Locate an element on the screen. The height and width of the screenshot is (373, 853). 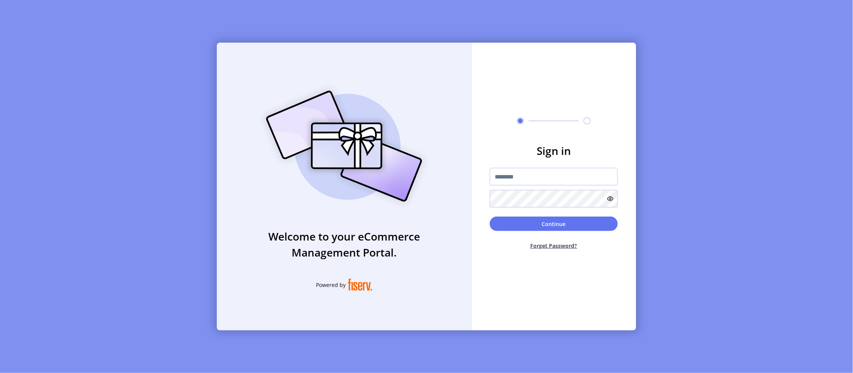
h3: Welcome to your eCommerce Management Portal. is located at coordinates (344, 245).